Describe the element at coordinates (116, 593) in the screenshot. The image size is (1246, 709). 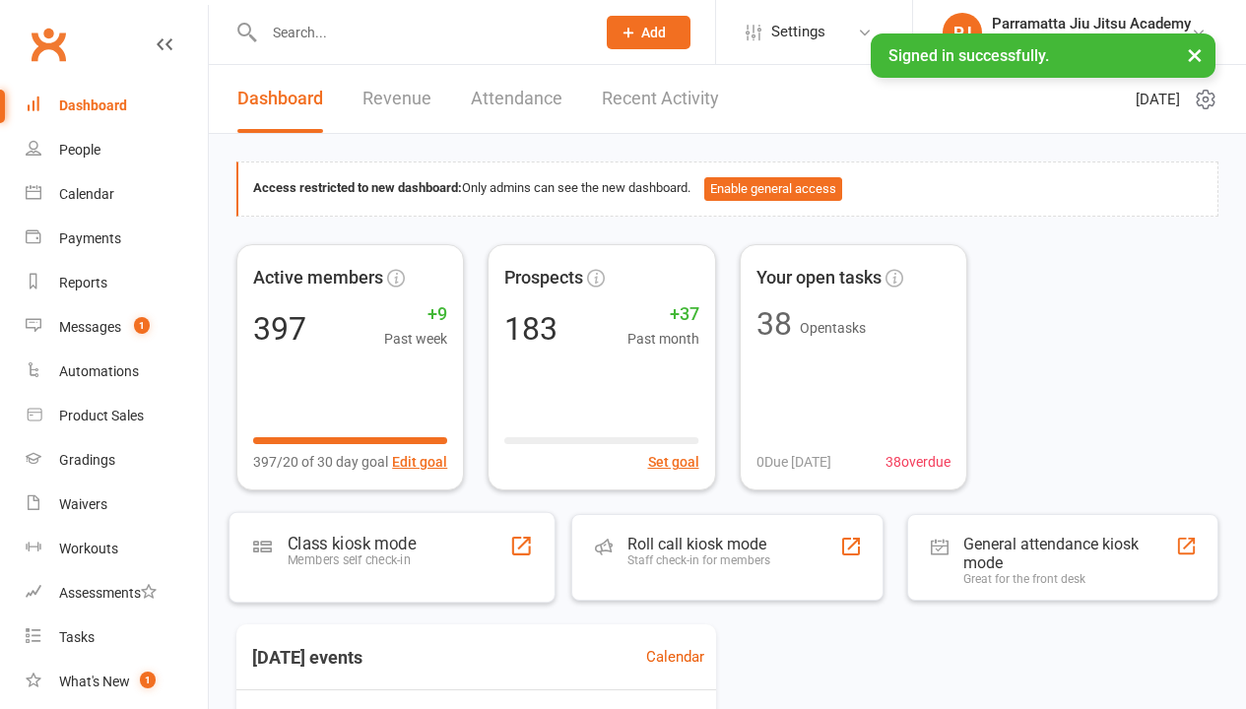
I see `a: Assessments` at that location.